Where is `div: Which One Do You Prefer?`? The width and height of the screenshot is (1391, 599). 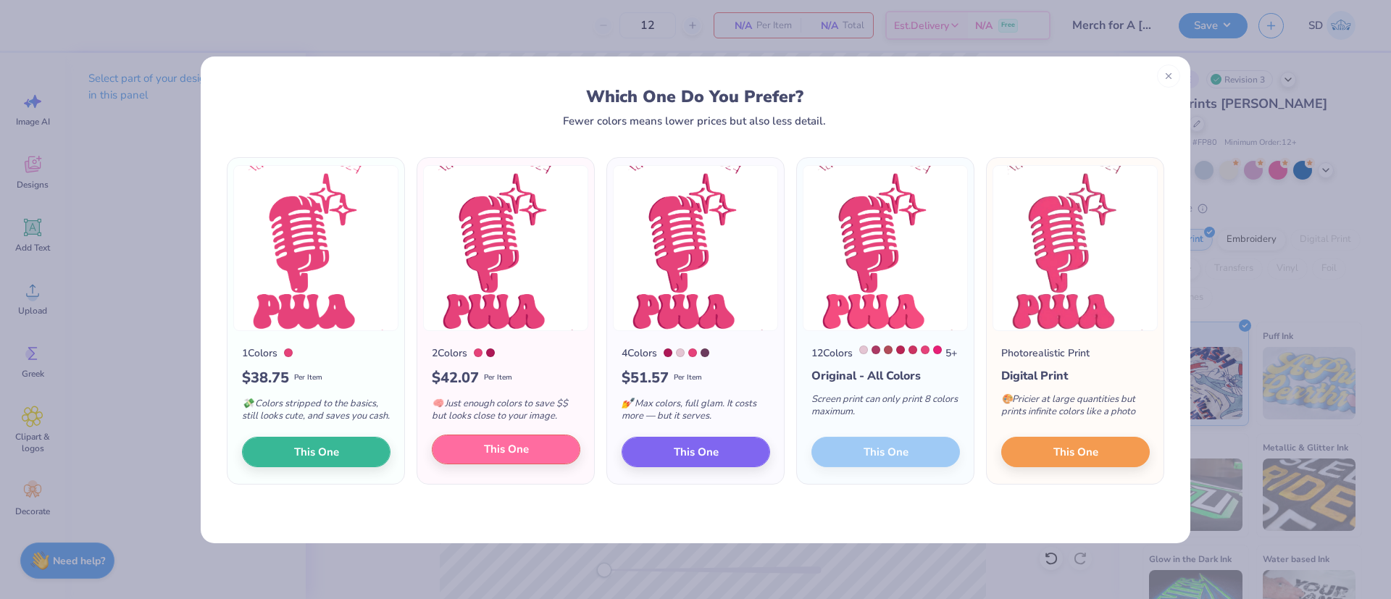 div: Which One Do You Prefer? is located at coordinates (695, 96).